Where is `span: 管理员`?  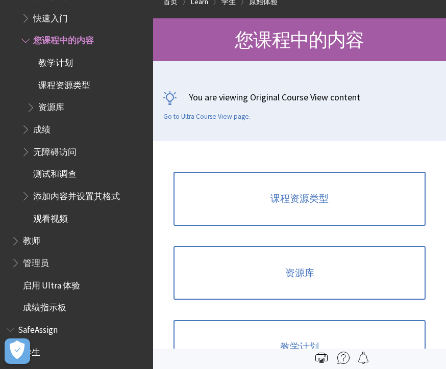
span: 管理员 is located at coordinates (36, 261).